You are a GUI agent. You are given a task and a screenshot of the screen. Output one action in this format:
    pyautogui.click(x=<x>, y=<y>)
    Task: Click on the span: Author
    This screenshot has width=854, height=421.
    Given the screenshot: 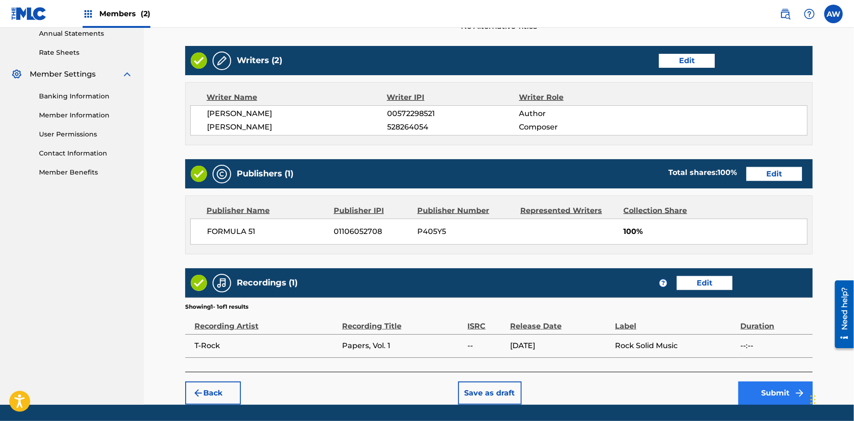 What is the action you would take?
    pyautogui.click(x=579, y=114)
    